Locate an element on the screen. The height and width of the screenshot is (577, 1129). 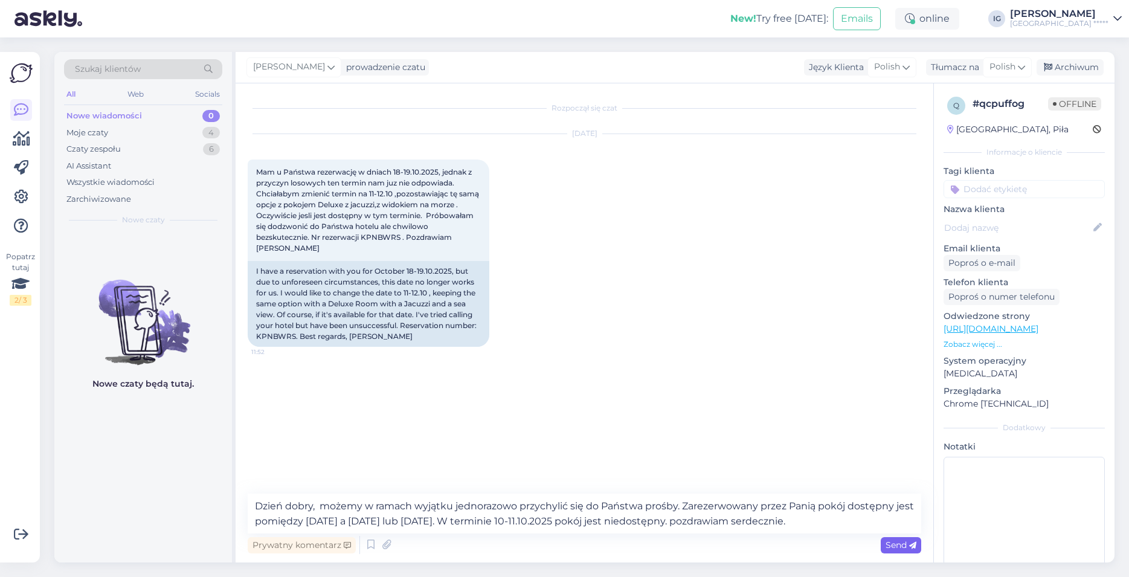
div: Język Klienta is located at coordinates (833, 67).